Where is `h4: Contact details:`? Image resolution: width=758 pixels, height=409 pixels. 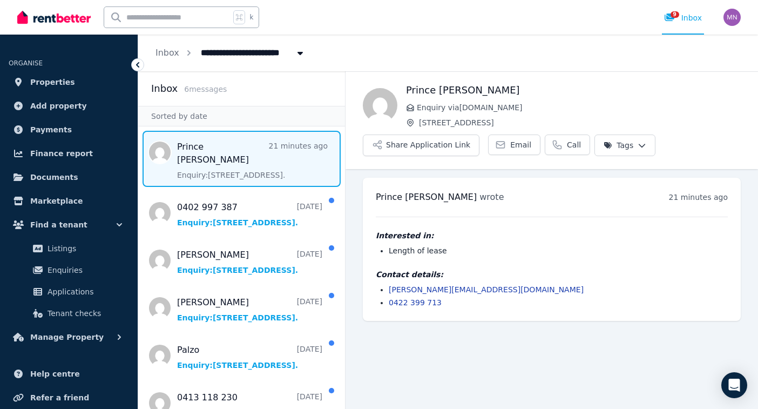 h4: Contact details: is located at coordinates (552, 274).